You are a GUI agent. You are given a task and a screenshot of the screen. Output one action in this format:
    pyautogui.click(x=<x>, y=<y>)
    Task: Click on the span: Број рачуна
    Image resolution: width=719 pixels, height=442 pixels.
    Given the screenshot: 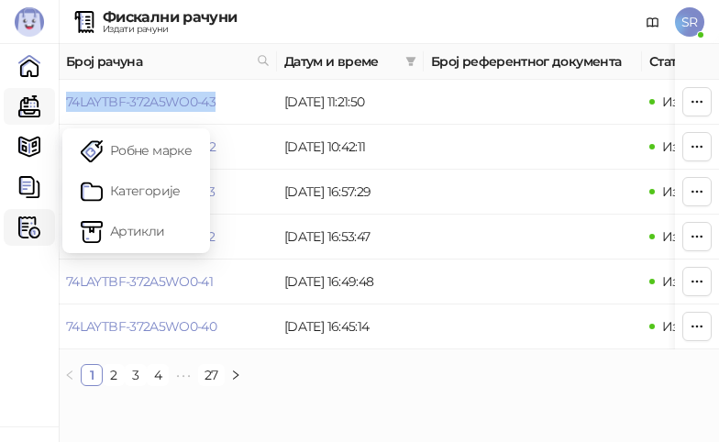 What is the action you would take?
    pyautogui.click(x=158, y=61)
    